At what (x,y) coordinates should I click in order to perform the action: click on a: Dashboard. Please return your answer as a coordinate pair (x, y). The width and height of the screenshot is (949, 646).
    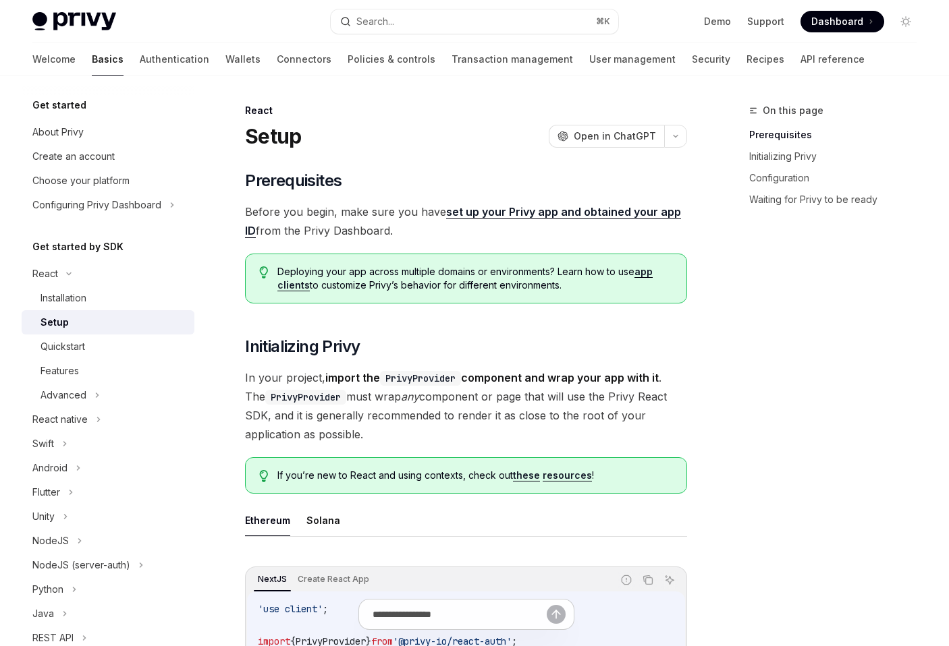
    Looking at the image, I should click on (842, 22).